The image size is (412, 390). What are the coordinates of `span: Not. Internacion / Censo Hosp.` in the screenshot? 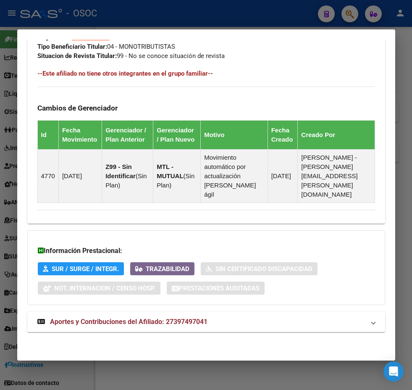 It's located at (105, 288).